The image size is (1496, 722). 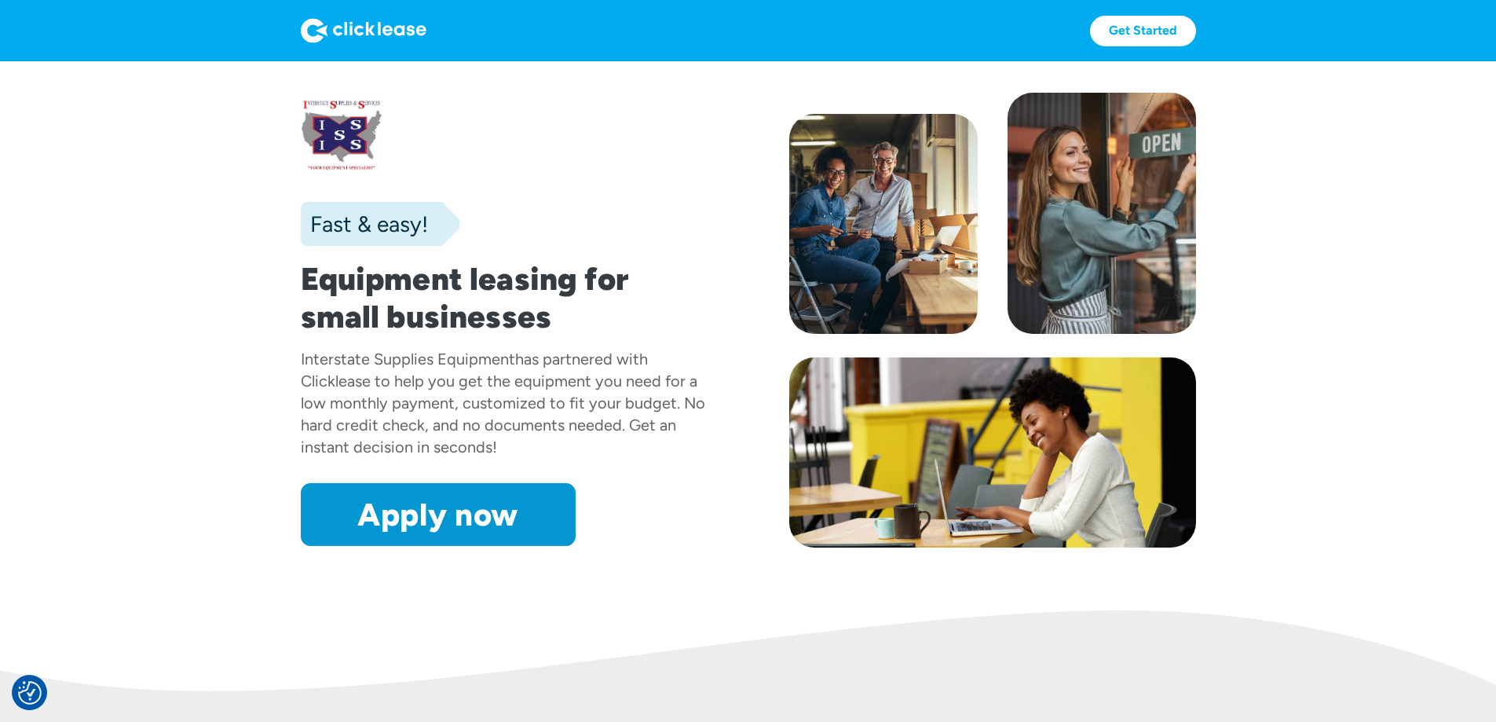 I want to click on a: Apply now, so click(x=438, y=514).